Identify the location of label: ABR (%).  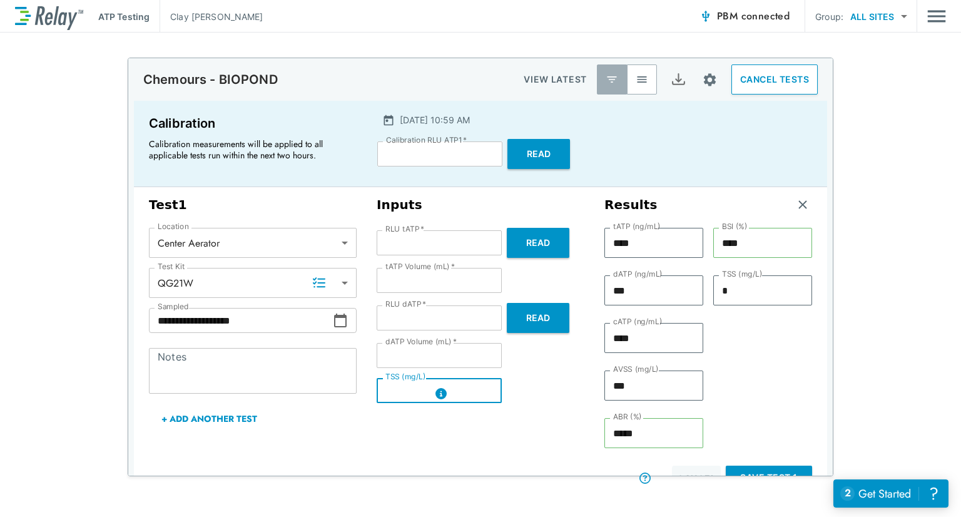
(627, 417).